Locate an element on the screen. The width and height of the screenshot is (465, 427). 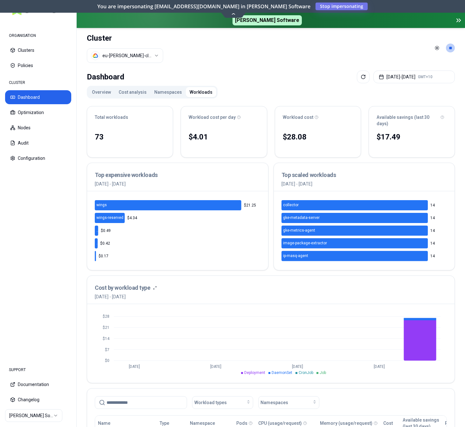
img: gcp is located at coordinates (95, 56).